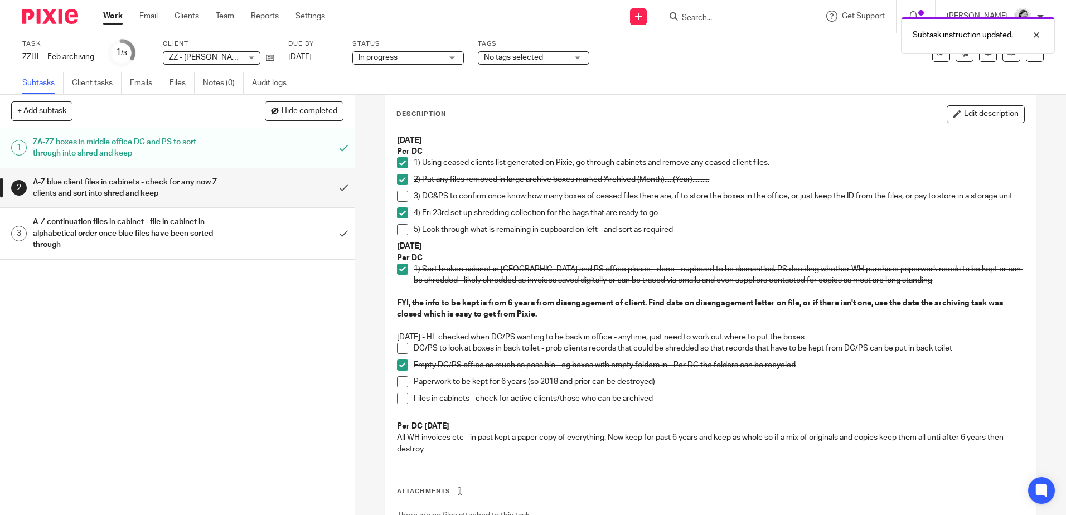 This screenshot has width=1066, height=515. Describe the element at coordinates (718, 365) in the screenshot. I see `p: Empty DC/PS office as much as possible - eg boxes with empty folders in - Per DC the folders can ...` at that location.